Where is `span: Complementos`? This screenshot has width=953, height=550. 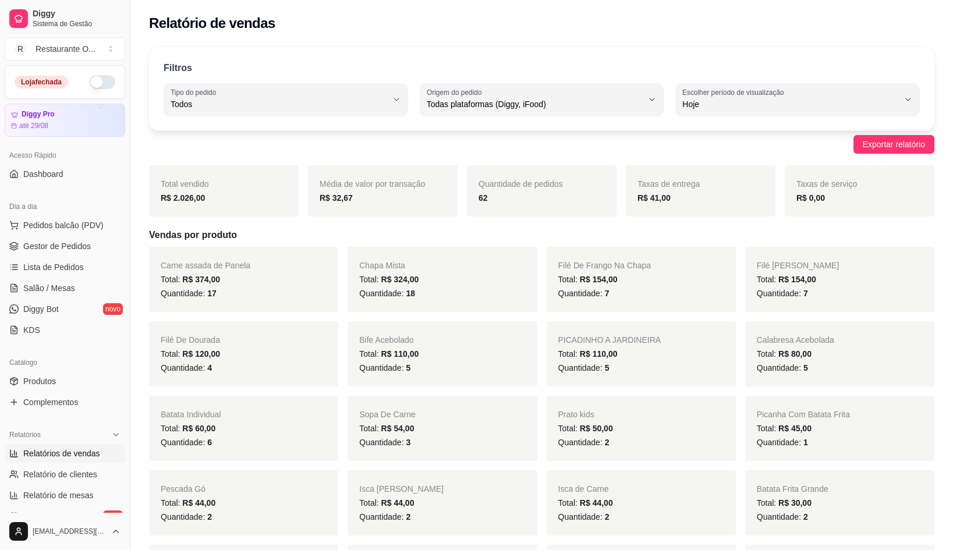
span: Complementos is located at coordinates (51, 402).